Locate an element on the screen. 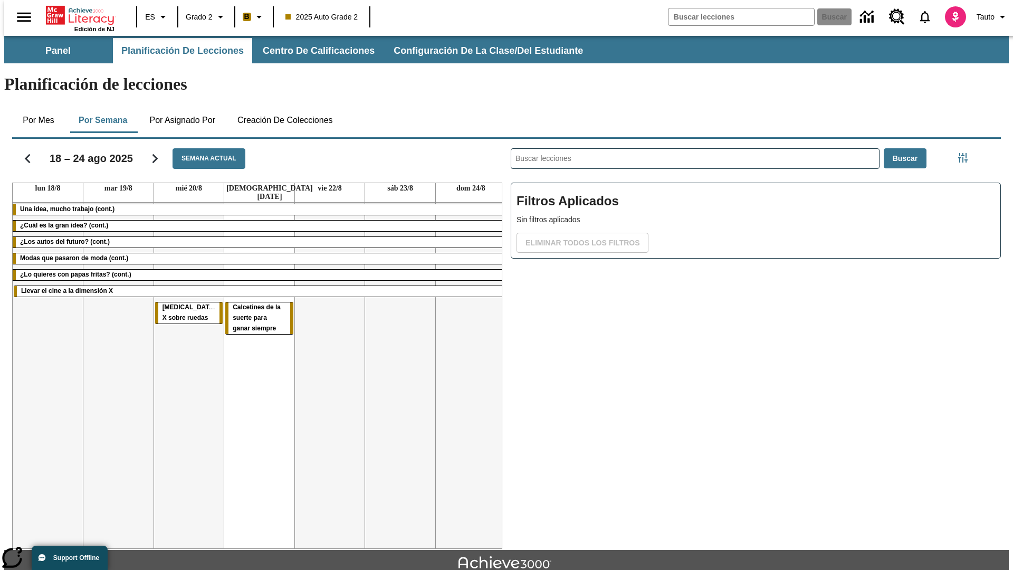 The image size is (1013, 570). span: ¿Lo quieres con papas fritas? (cont.) is located at coordinates (75, 274).